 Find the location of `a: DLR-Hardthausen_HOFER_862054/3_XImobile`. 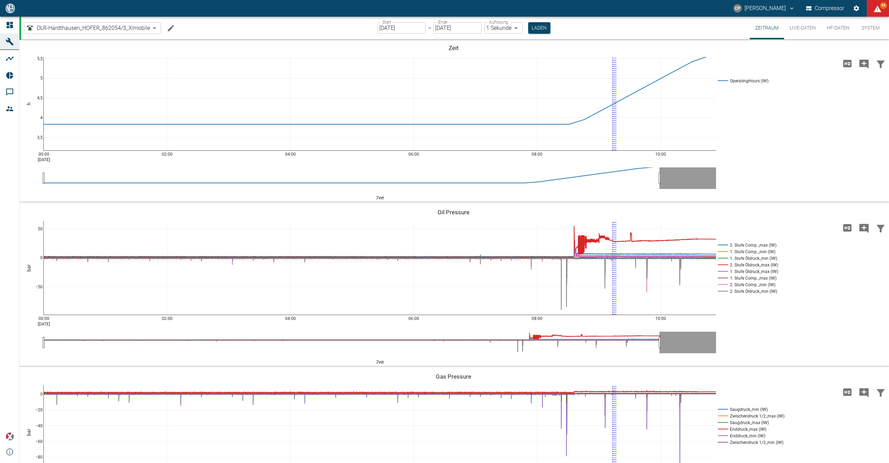

a: DLR-Hardthausen_HOFER_862054/3_XImobile is located at coordinates (88, 28).